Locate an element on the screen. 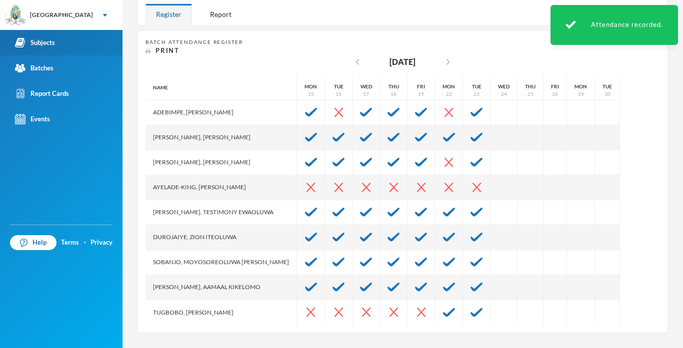 This screenshot has width=683, height=348. div: 24 is located at coordinates (504, 94).